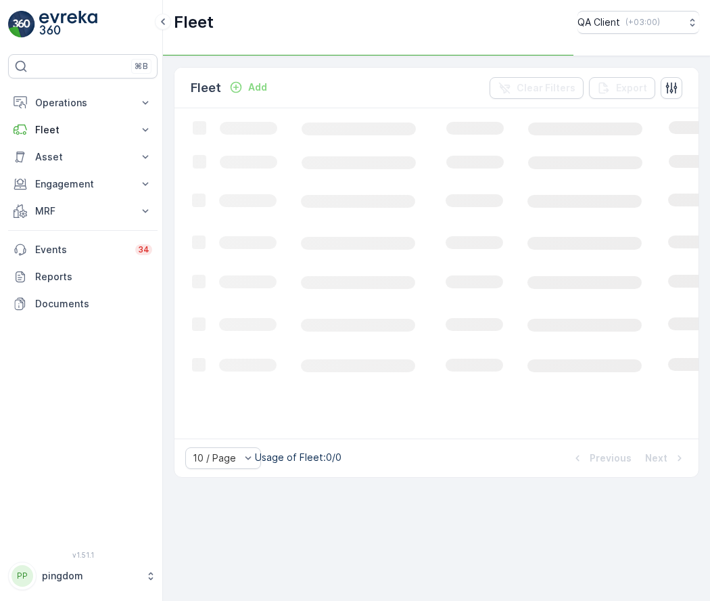 The width and height of the screenshot is (710, 601). I want to click on p: QA Client, so click(598, 22).